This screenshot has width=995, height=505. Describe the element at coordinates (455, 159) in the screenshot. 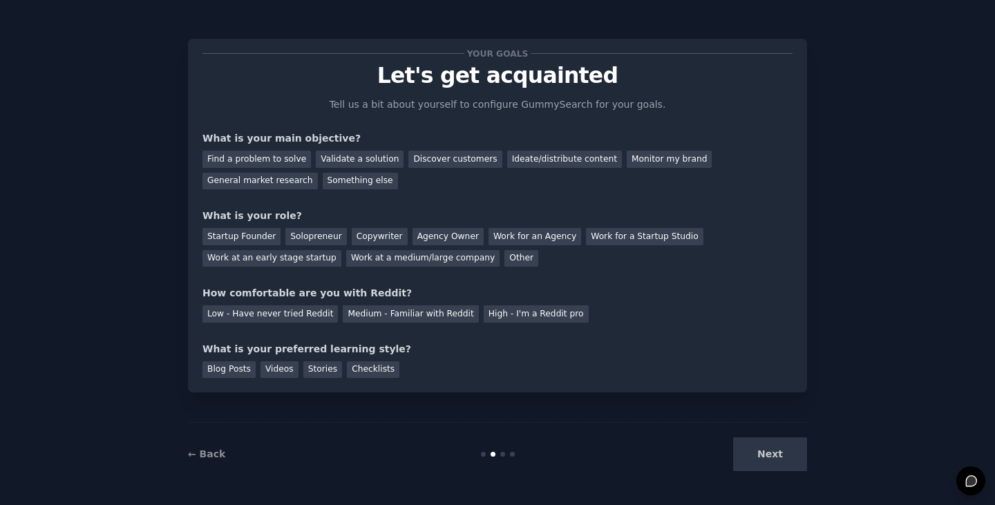

I see `div: Discover customers` at that location.